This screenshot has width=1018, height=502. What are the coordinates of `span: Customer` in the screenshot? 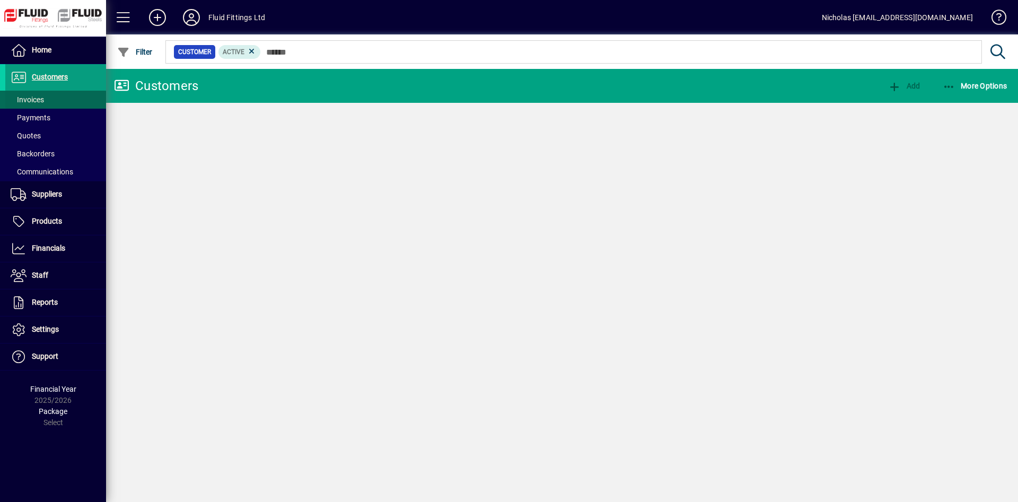 It's located at (195, 52).